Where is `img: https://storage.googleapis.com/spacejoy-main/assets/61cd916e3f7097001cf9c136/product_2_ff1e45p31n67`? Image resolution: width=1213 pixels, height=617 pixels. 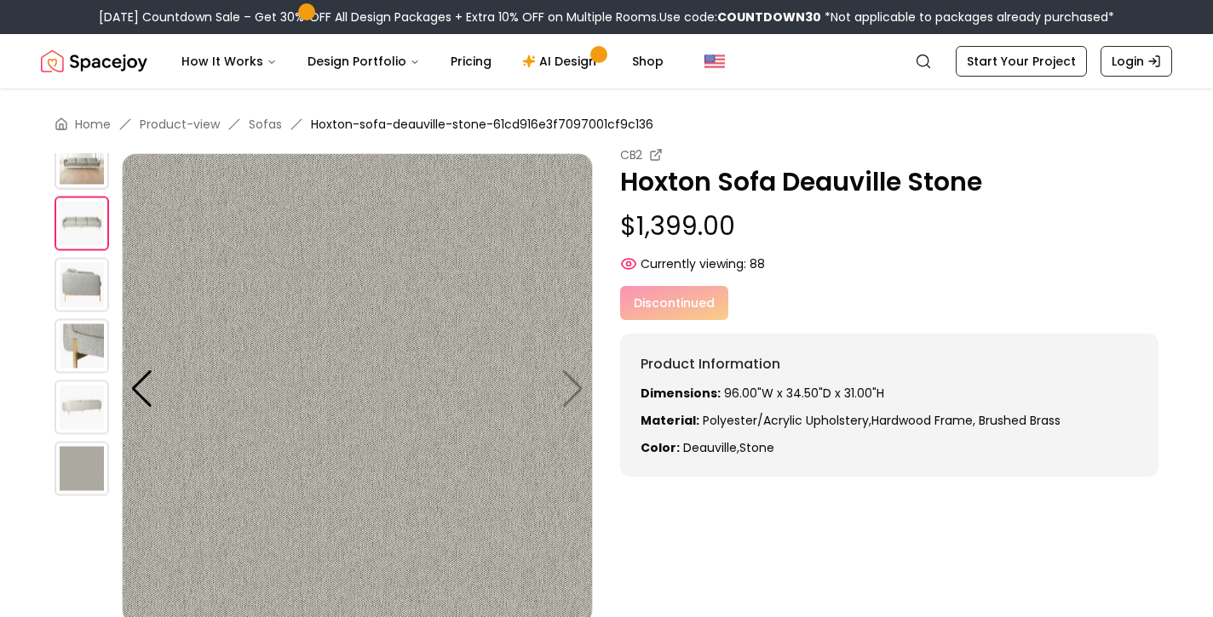 img: https://storage.googleapis.com/spacejoy-main/assets/61cd916e3f7097001cf9c136/product_2_ff1e45p31n67 is located at coordinates (82, 224).